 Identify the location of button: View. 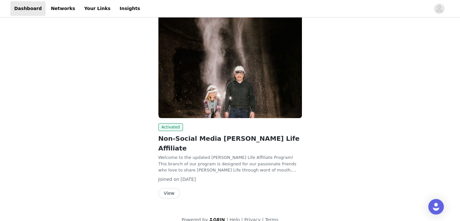
(169, 193).